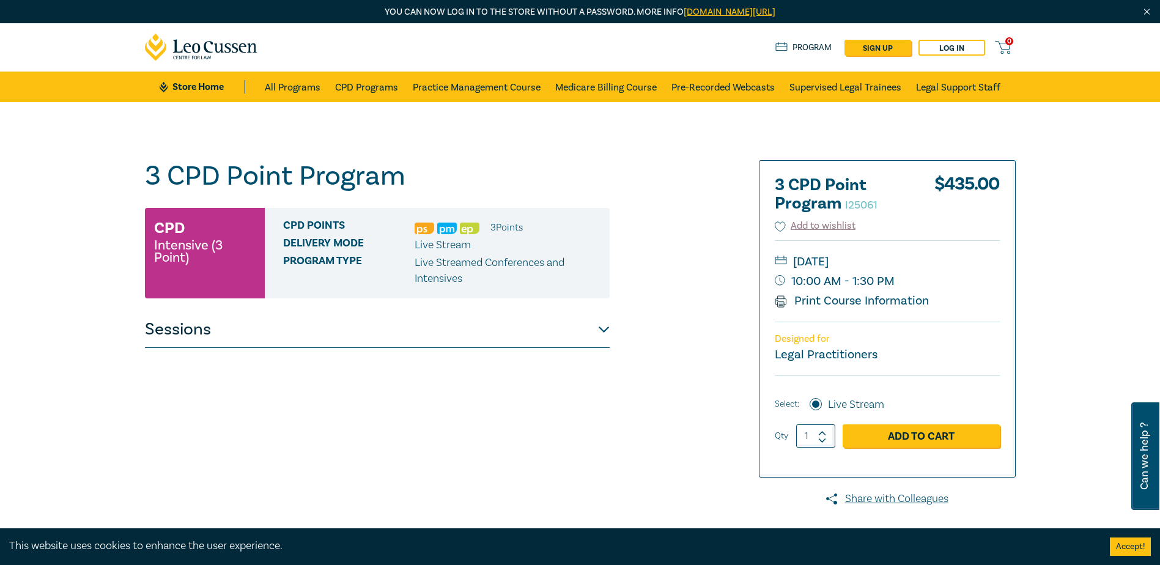  What do you see at coordinates (580, 12) in the screenshot?
I see `p: You can now log in to the store without a password. More info` at bounding box center [580, 12].